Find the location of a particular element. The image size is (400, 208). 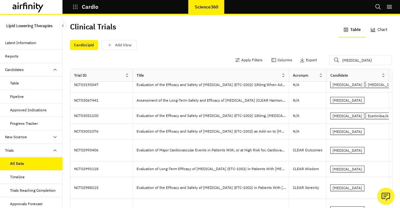

button: Cardio is located at coordinates (86, 7).